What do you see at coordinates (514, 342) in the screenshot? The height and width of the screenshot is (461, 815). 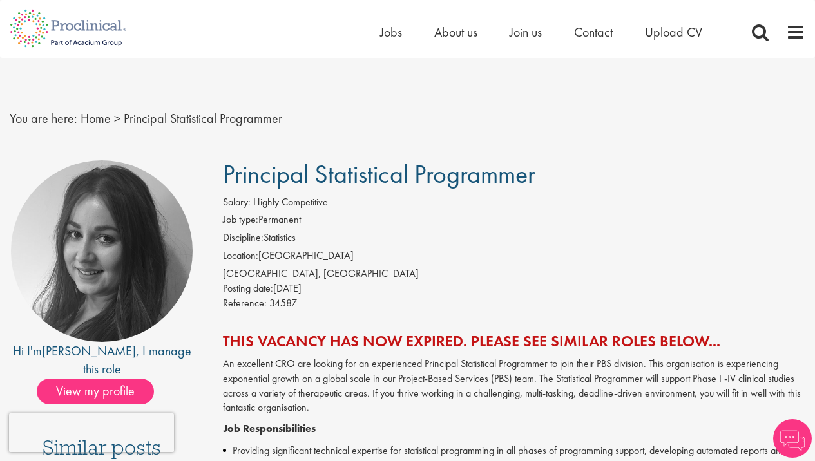 I see `h2: This vacancy has now expired. Please see similar roles below...` at bounding box center [514, 342].